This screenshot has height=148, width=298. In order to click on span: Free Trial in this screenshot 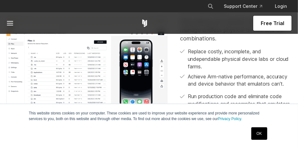, I will do `click(272, 23)`.